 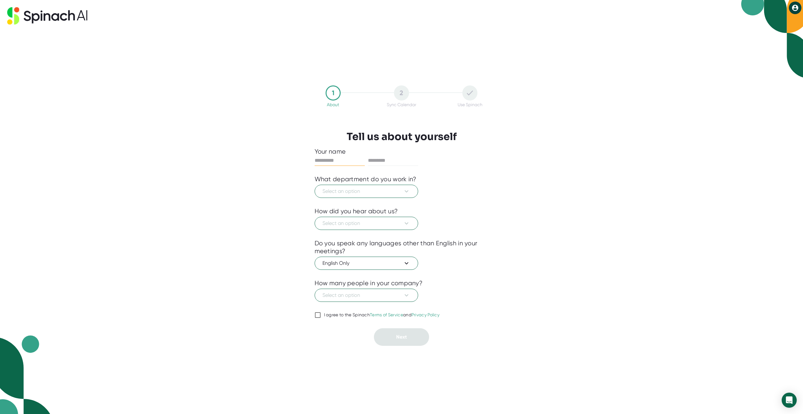 What do you see at coordinates (402, 104) in the screenshot?
I see `div: Sync Calendar` at bounding box center [402, 104].